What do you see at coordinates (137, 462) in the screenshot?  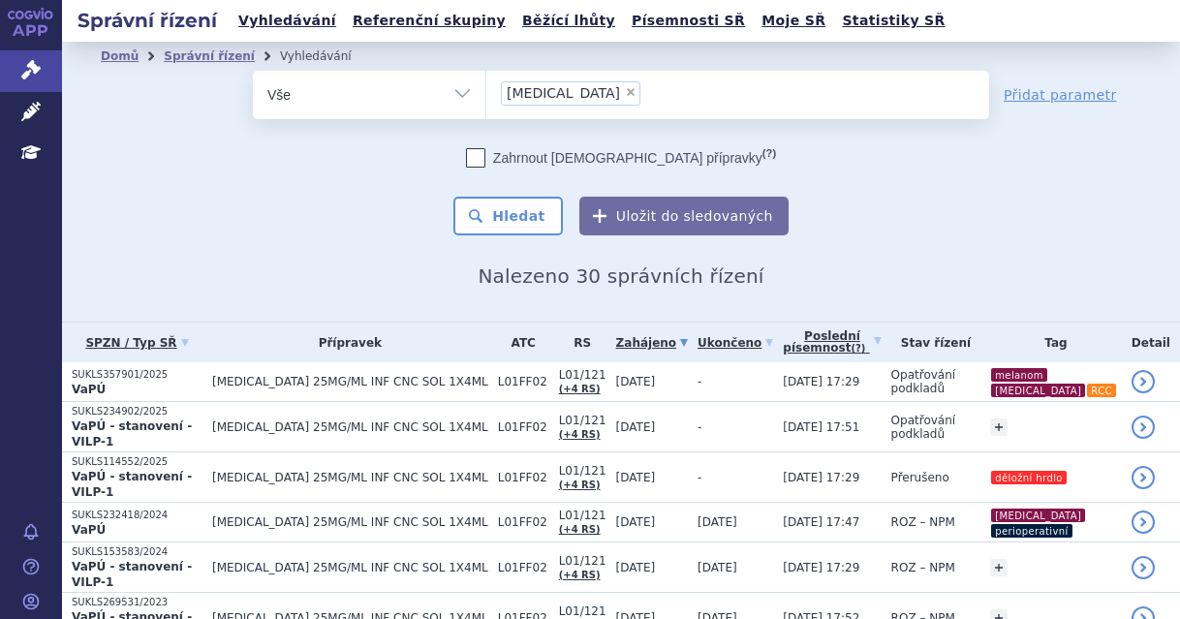 I see `p: SUKLS114552/2025` at bounding box center [137, 462].